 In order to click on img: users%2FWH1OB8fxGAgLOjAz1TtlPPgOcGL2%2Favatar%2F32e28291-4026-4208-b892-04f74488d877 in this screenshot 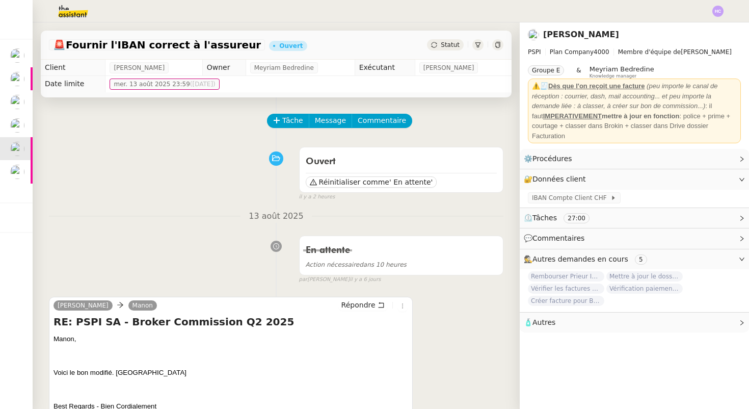, I will do `click(17, 125)`.